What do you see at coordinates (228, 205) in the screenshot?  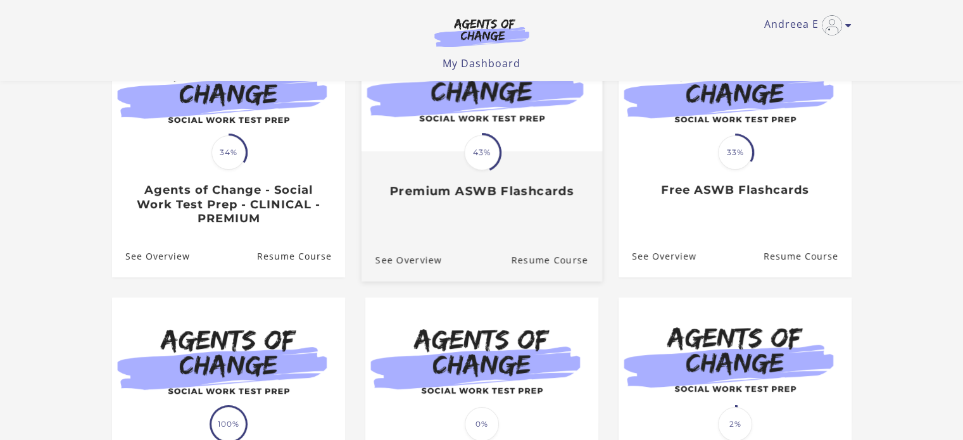 I see `h3: Agents of Change - Social Work Test Prep - CLINICAL - PREMIUM` at bounding box center [228, 205].